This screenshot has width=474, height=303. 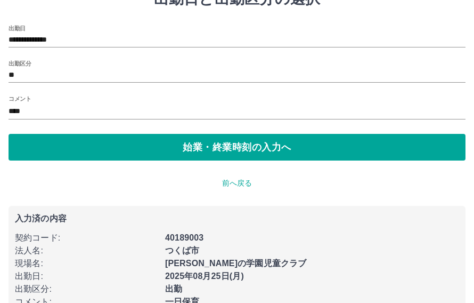 What do you see at coordinates (20, 63) in the screenshot?
I see `label: 出勤区分` at bounding box center [20, 63].